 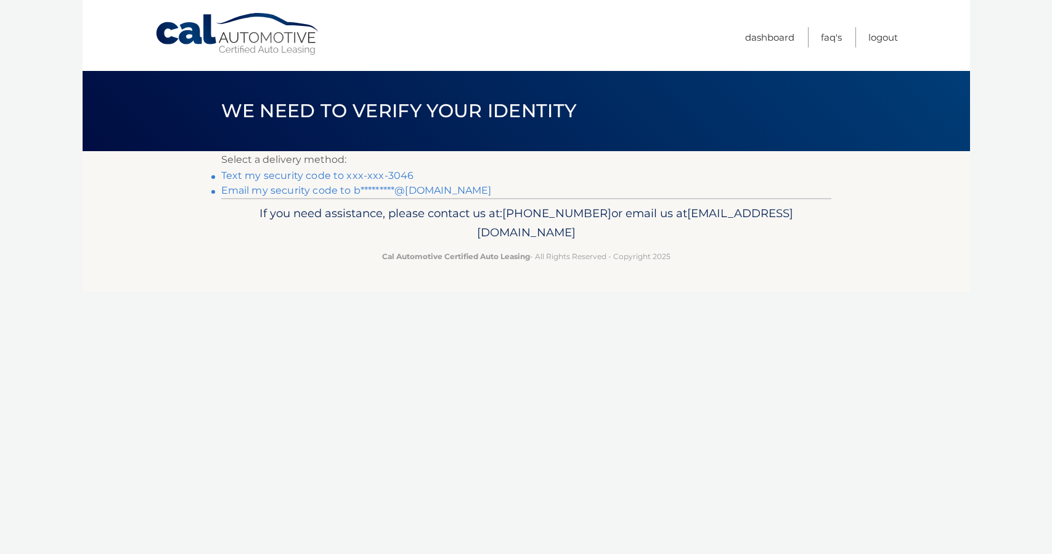 What do you see at coordinates (238, 34) in the screenshot?
I see `a: Cal Automotive` at bounding box center [238, 34].